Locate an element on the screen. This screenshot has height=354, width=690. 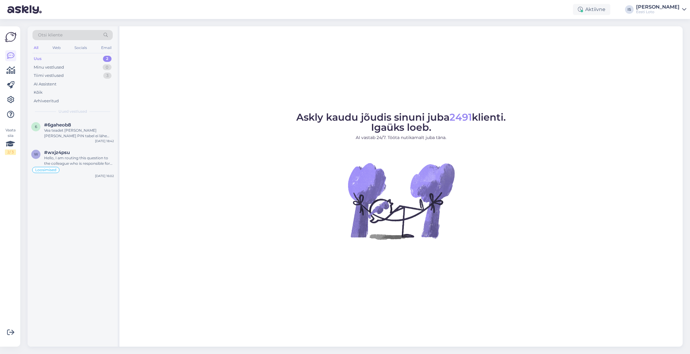
img: Askly Logo is located at coordinates (11, 37).